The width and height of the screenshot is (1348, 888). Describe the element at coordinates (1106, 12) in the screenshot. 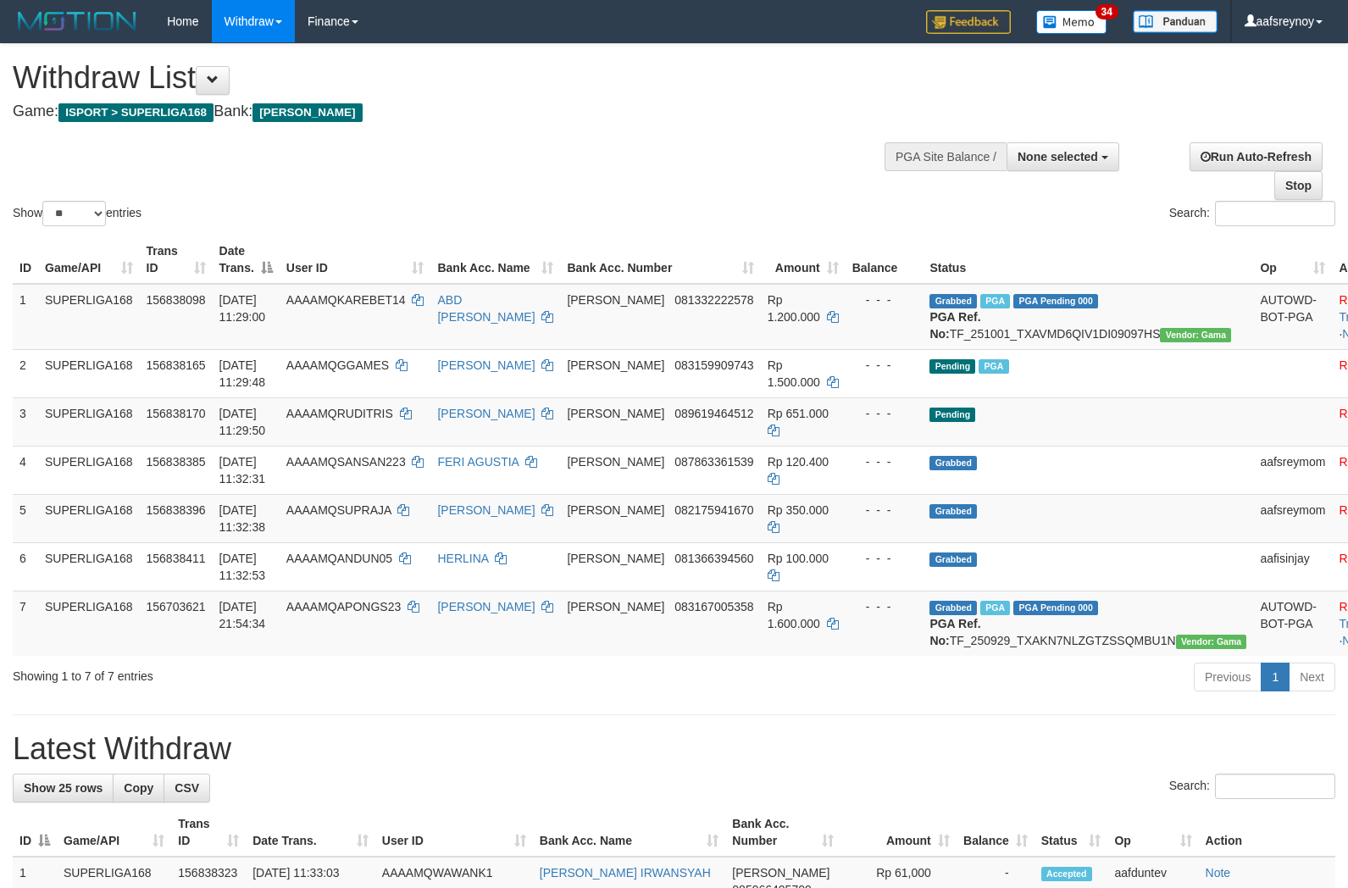

I see `span: 34` at that location.